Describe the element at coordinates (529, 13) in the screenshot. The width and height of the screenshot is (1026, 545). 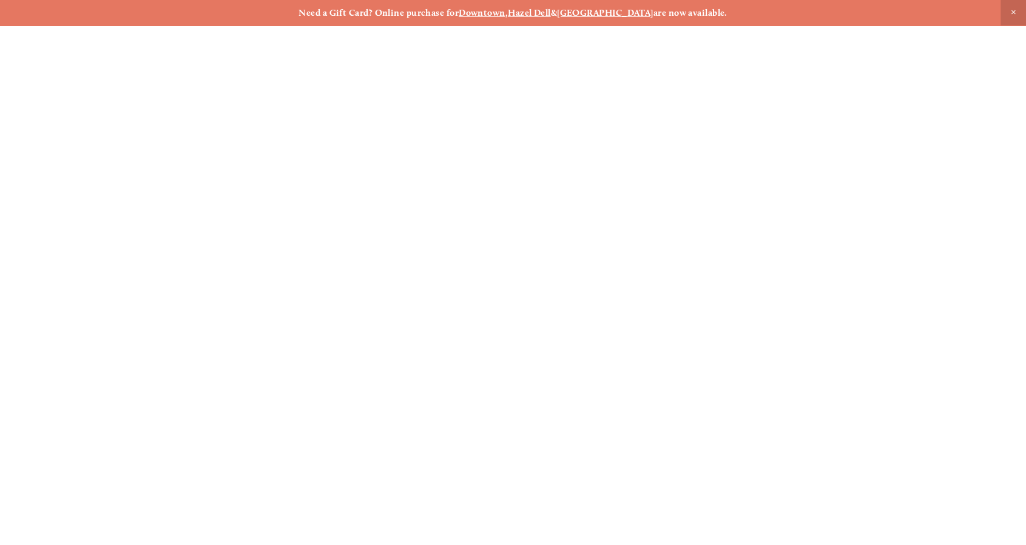
I see `a: Hazel Dell` at that location.